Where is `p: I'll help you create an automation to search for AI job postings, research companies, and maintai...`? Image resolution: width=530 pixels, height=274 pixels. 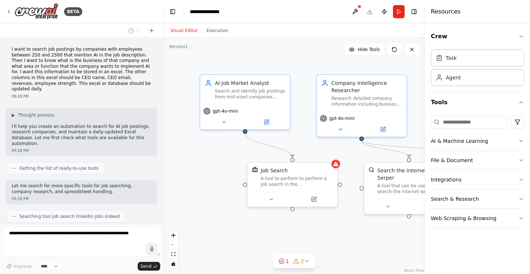 p: I'll help you create an automation to search for AI job postings, research companies, and maintai... is located at coordinates (82, 135).